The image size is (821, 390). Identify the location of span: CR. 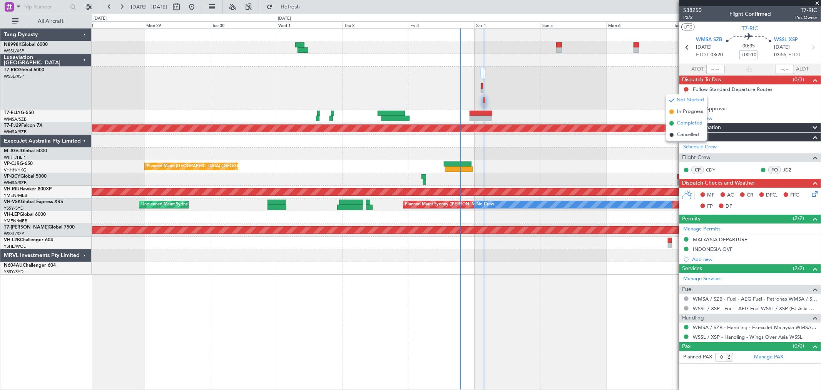
(750, 195).